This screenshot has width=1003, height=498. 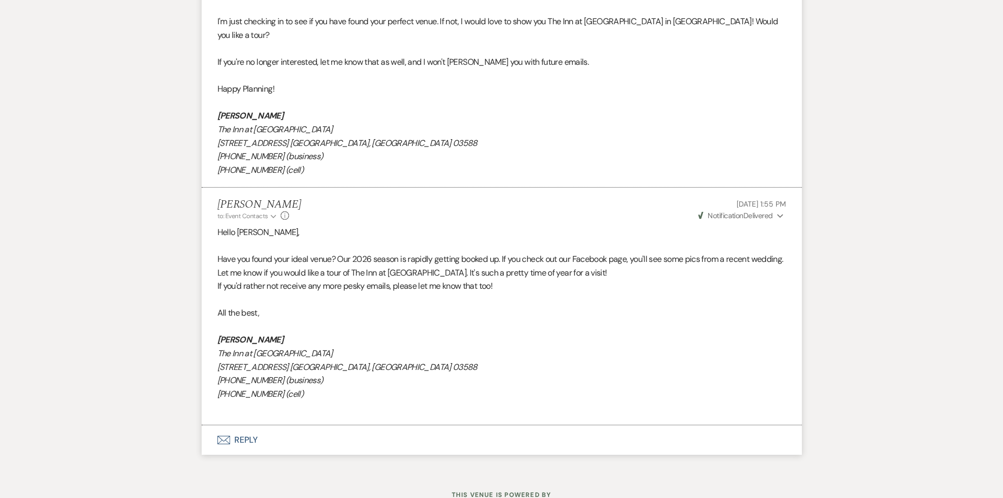 I want to click on span: to: Event Contacts, so click(x=243, y=216).